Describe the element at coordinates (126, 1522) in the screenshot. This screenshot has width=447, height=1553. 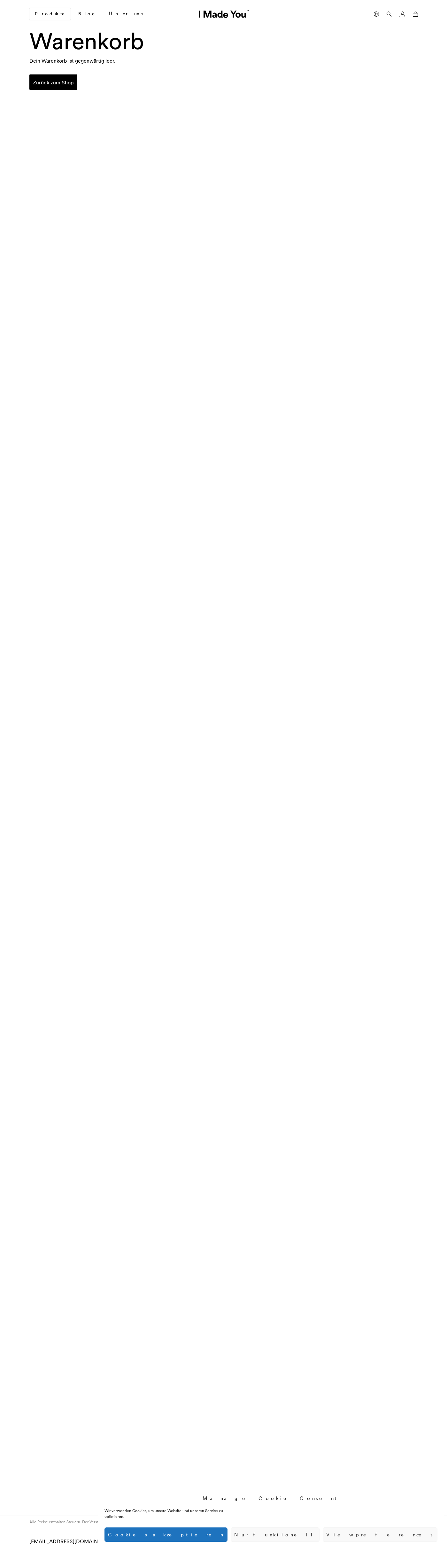
I see `p: Alle Preise enthalten Steuern. Der Versand ist kostenlos für Bestellungen über 100€, es gelten Ei...` at that location.